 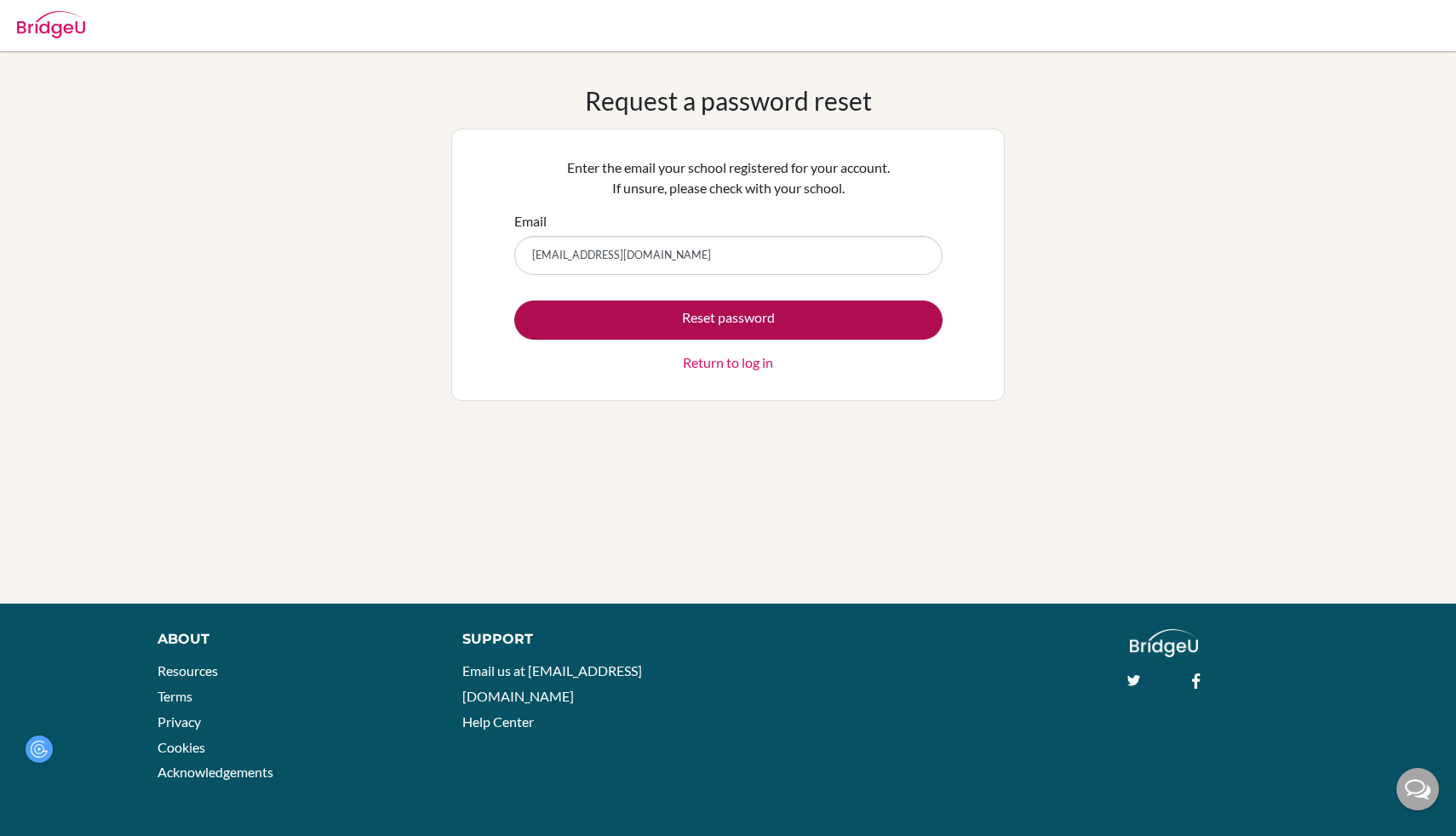 I want to click on p: Enter the email your school registered for your account. If unsure, please check with your school., so click(x=728, y=178).